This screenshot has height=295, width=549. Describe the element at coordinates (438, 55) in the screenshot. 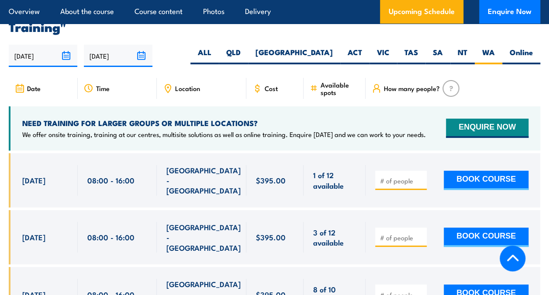

I see `label: SA` at that location.